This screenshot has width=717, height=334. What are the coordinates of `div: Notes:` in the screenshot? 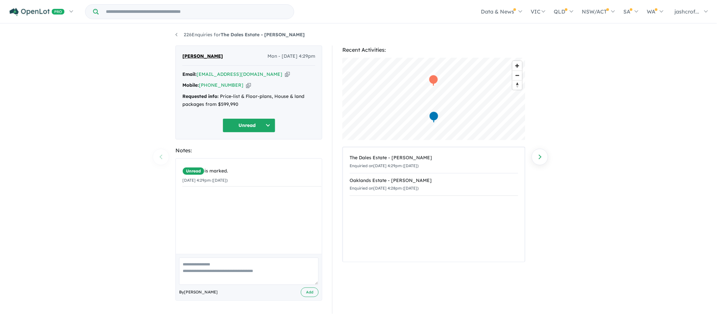 It's located at (249, 150).